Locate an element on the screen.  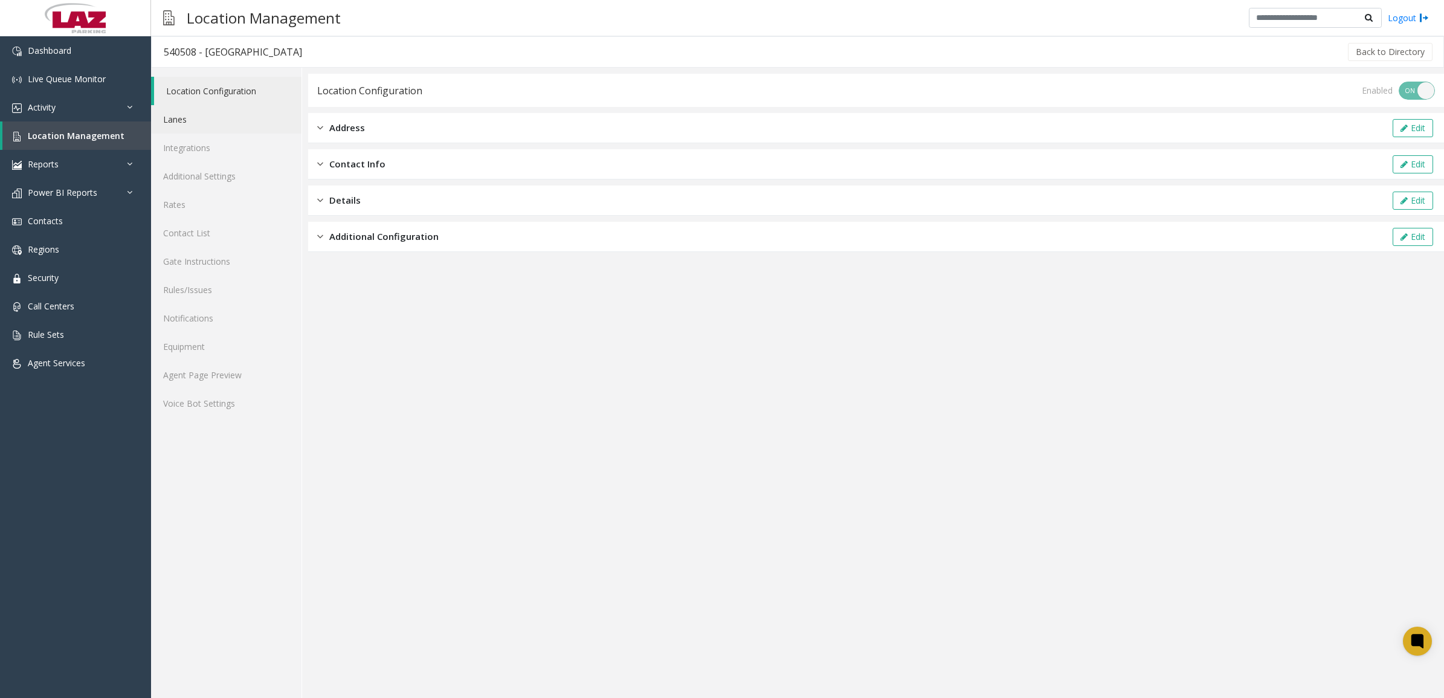
a: Rules/Issues is located at coordinates (226, 289).